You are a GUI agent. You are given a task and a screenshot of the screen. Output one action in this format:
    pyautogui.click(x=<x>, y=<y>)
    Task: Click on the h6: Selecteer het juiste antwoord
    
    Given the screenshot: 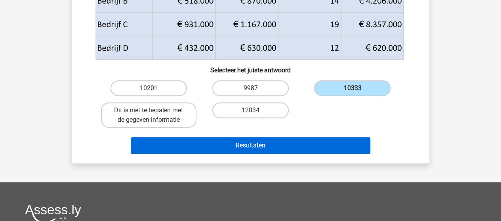 What is the action you would take?
    pyautogui.click(x=251, y=67)
    